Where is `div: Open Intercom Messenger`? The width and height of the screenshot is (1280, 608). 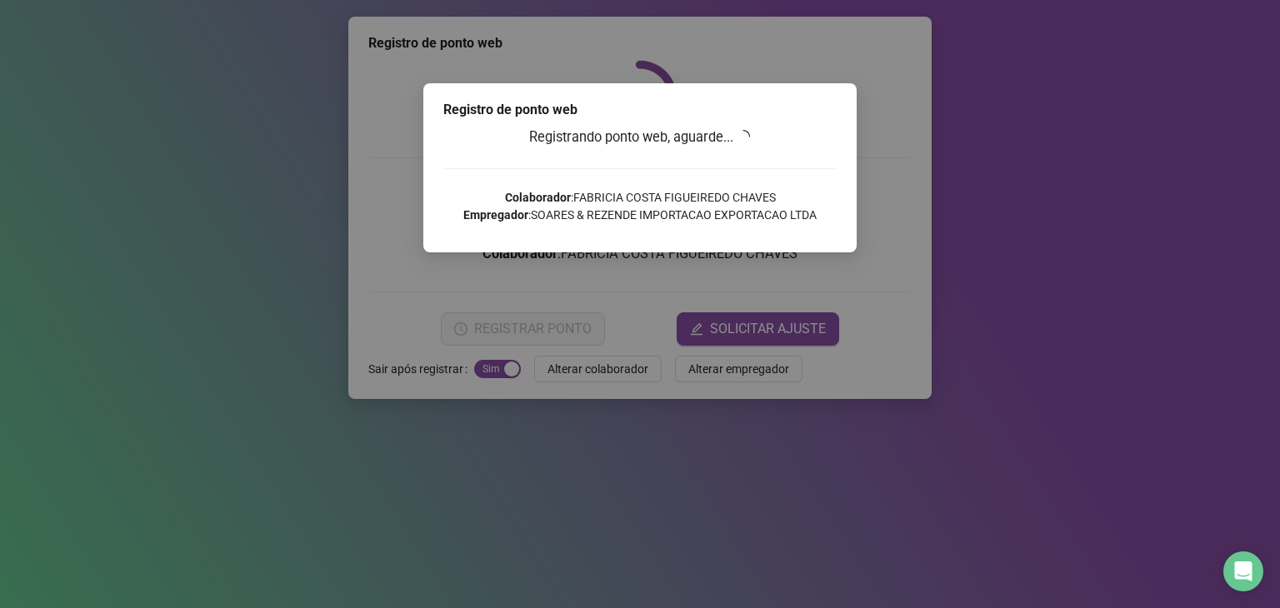 div: Open Intercom Messenger is located at coordinates (1243, 572).